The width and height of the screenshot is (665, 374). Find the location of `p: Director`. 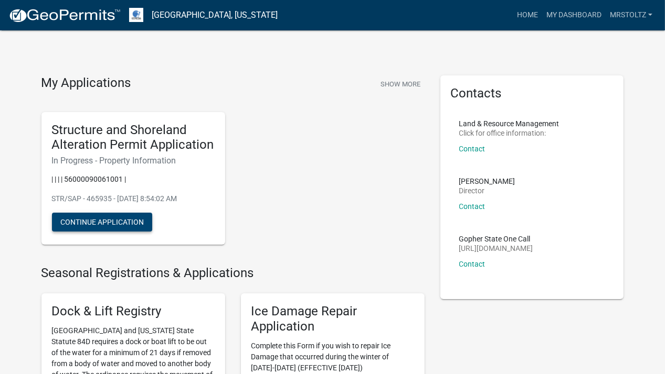

p: Director is located at coordinates (487, 191).